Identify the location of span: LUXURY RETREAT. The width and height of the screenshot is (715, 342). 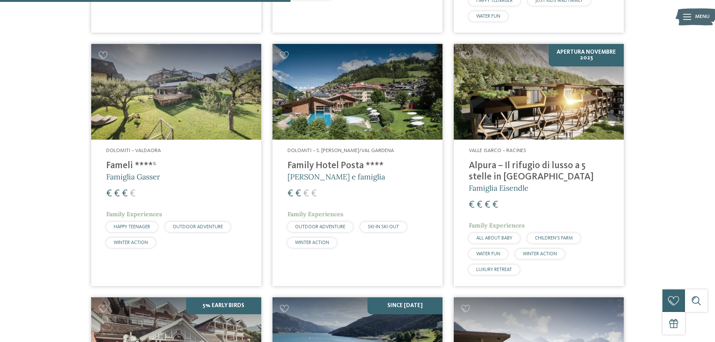
(494, 269).